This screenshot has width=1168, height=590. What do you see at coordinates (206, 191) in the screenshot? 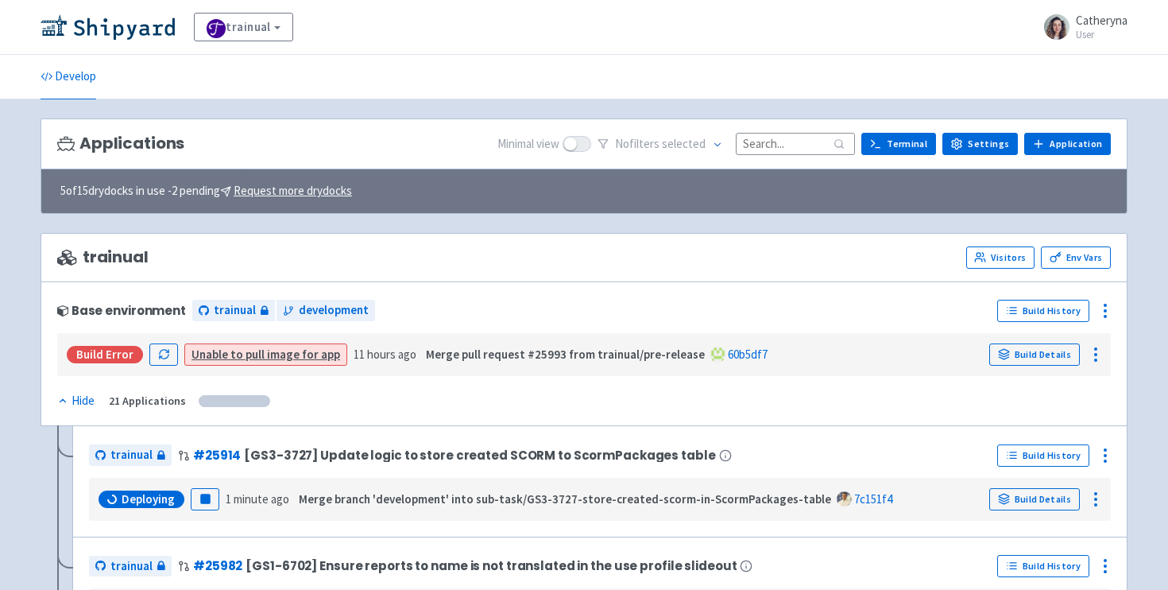
I see `span: 5 of 15 drydocks in use - 2 pending` at bounding box center [206, 191].